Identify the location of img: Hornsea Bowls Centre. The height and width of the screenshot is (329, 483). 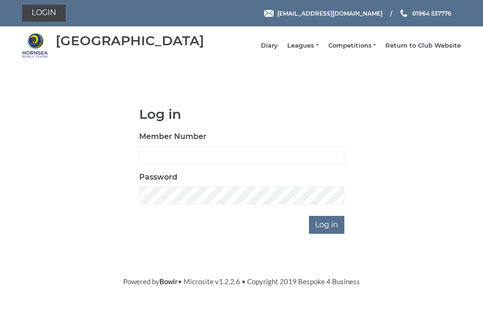
(35, 45).